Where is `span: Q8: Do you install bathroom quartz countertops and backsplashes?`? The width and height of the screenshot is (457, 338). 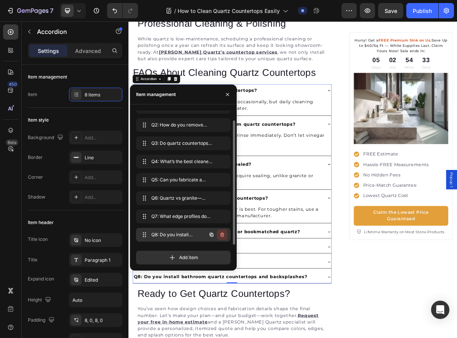 span: Q8: Do you install bathroom quartz countertops and backsplashes? is located at coordinates (173, 235).